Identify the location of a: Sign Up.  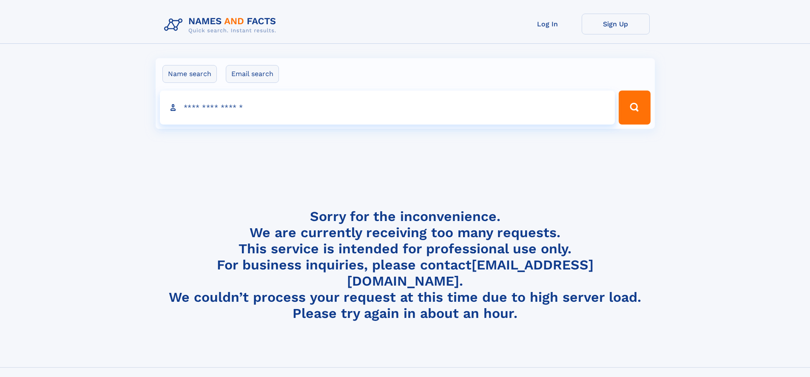
(615, 24).